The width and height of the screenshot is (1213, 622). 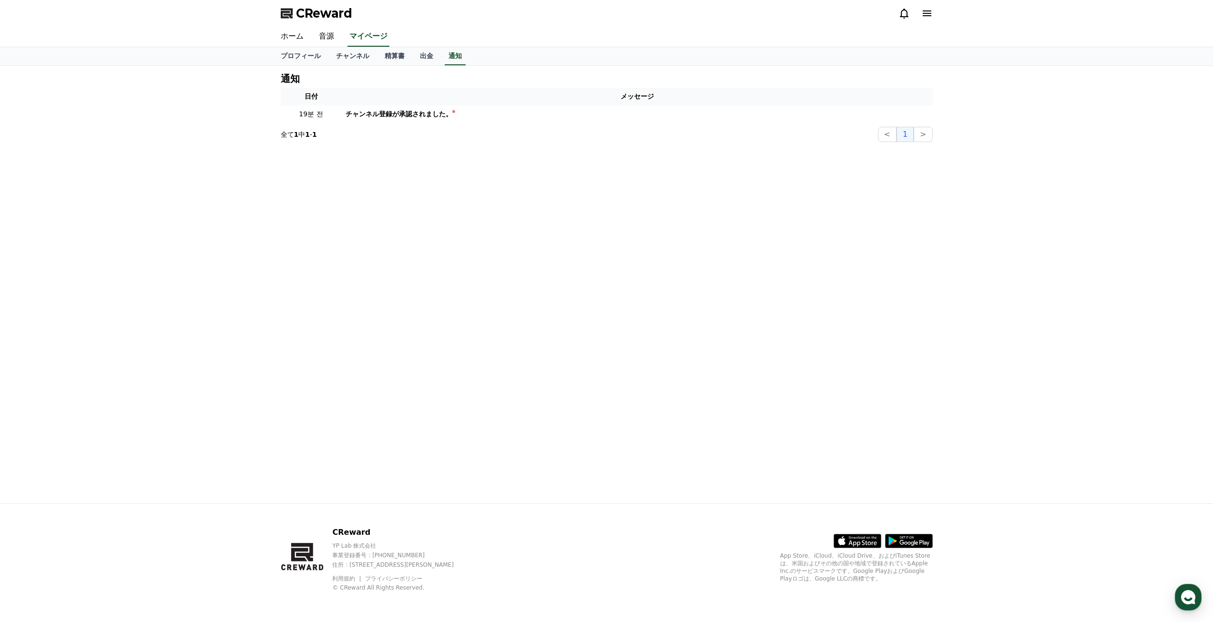 I want to click on a: ホーム, so click(x=292, y=37).